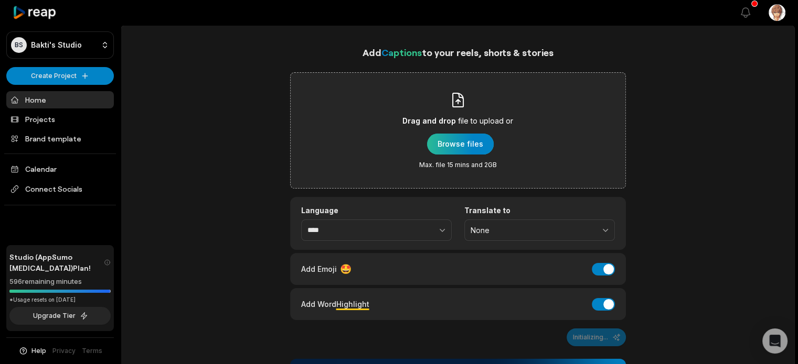 Image resolution: width=798 pixels, height=364 pixels. What do you see at coordinates (60, 316) in the screenshot?
I see `button: Upgrade Tier` at bounding box center [60, 316].